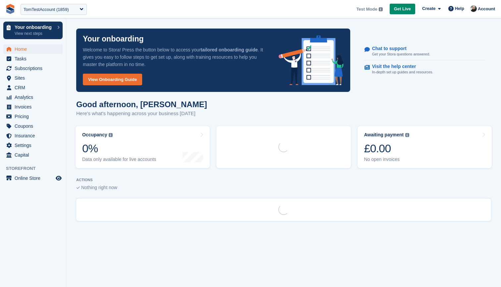  What do you see at coordinates (34, 178) in the screenshot?
I see `span: Online Store` at bounding box center [34, 178].